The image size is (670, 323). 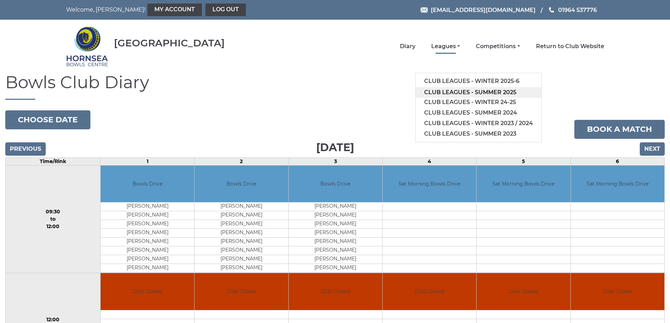 I want to click on a: Log out, so click(x=226, y=10).